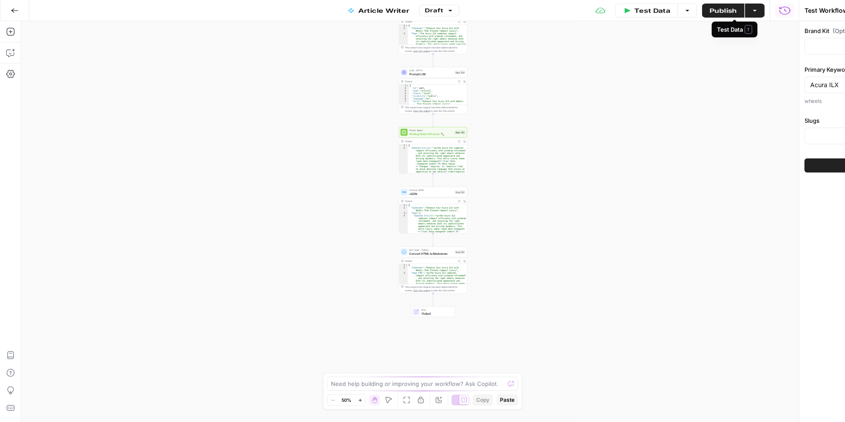 The height and width of the screenshot is (422, 845). What do you see at coordinates (346, 400) in the screenshot?
I see `span: 50%` at bounding box center [346, 400].